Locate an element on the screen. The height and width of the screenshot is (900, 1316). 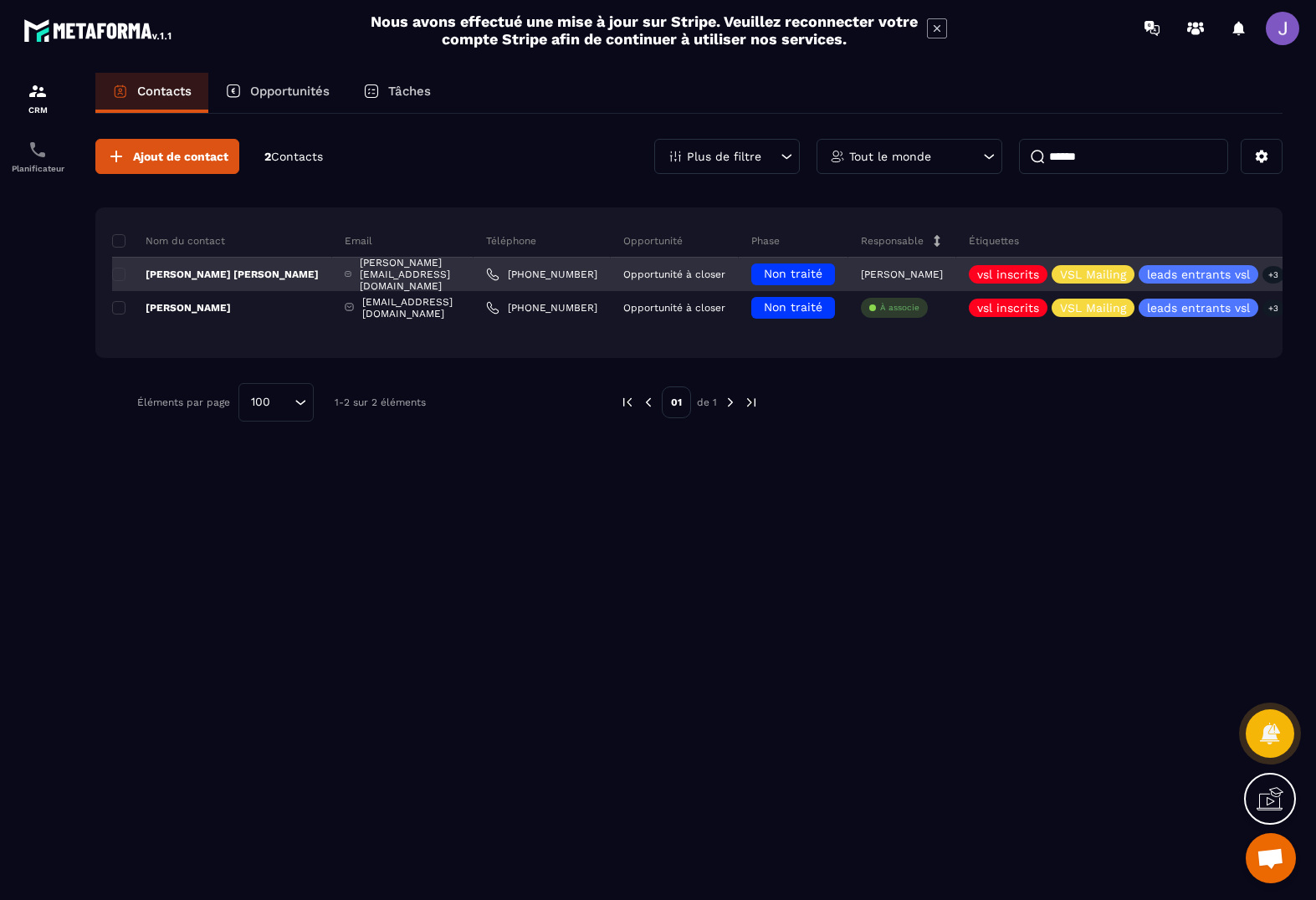
p: Responsable is located at coordinates (892, 241).